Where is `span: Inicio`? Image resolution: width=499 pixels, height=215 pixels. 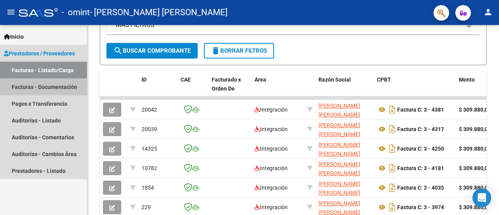 span: Inicio is located at coordinates (14, 37).